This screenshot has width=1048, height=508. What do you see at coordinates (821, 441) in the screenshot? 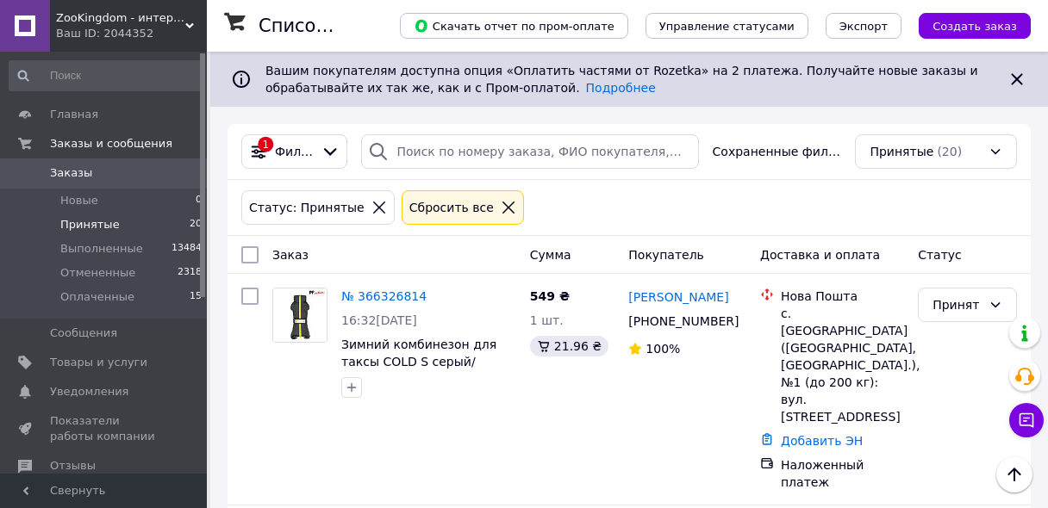
I see `a: Добавить ЭН` at bounding box center [821, 441].